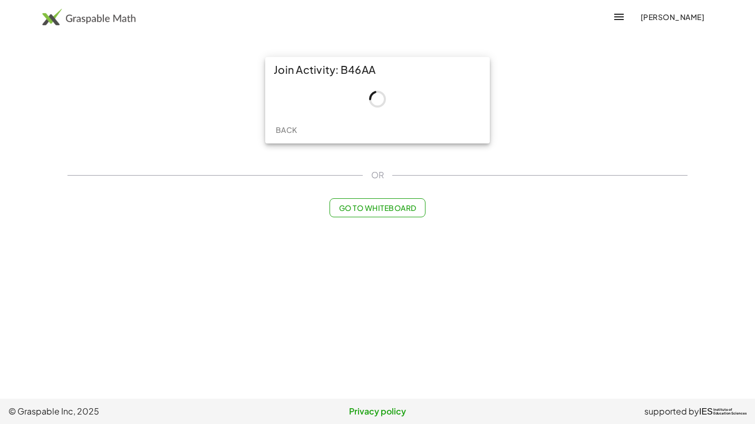 This screenshot has height=424, width=755. I want to click on span: Go to Whiteboard, so click(377, 208).